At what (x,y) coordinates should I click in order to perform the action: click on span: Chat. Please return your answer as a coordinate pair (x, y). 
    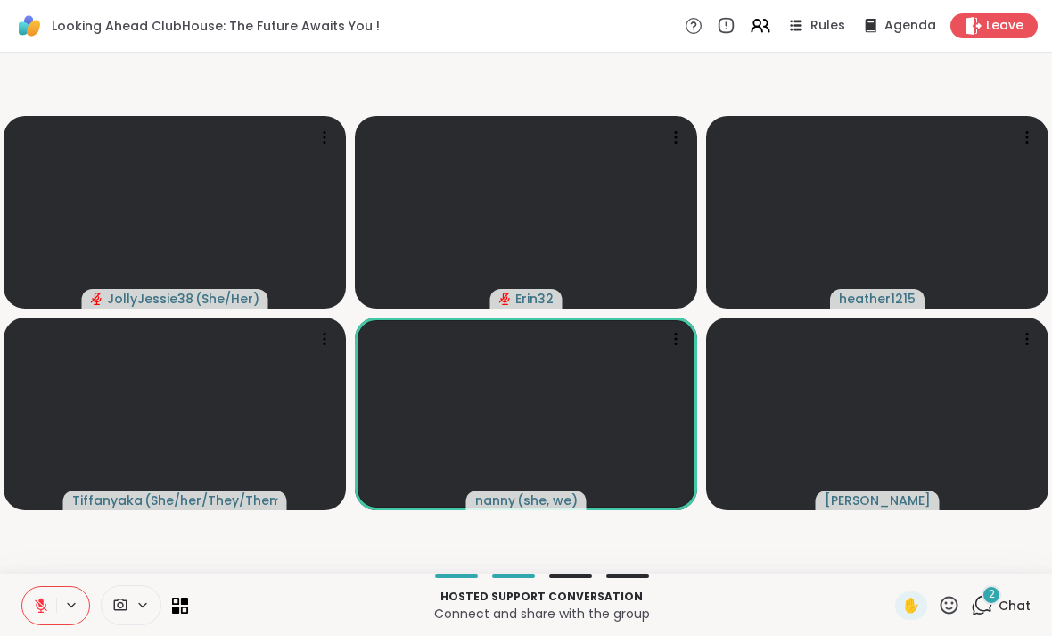
    Looking at the image, I should click on (1015, 606).